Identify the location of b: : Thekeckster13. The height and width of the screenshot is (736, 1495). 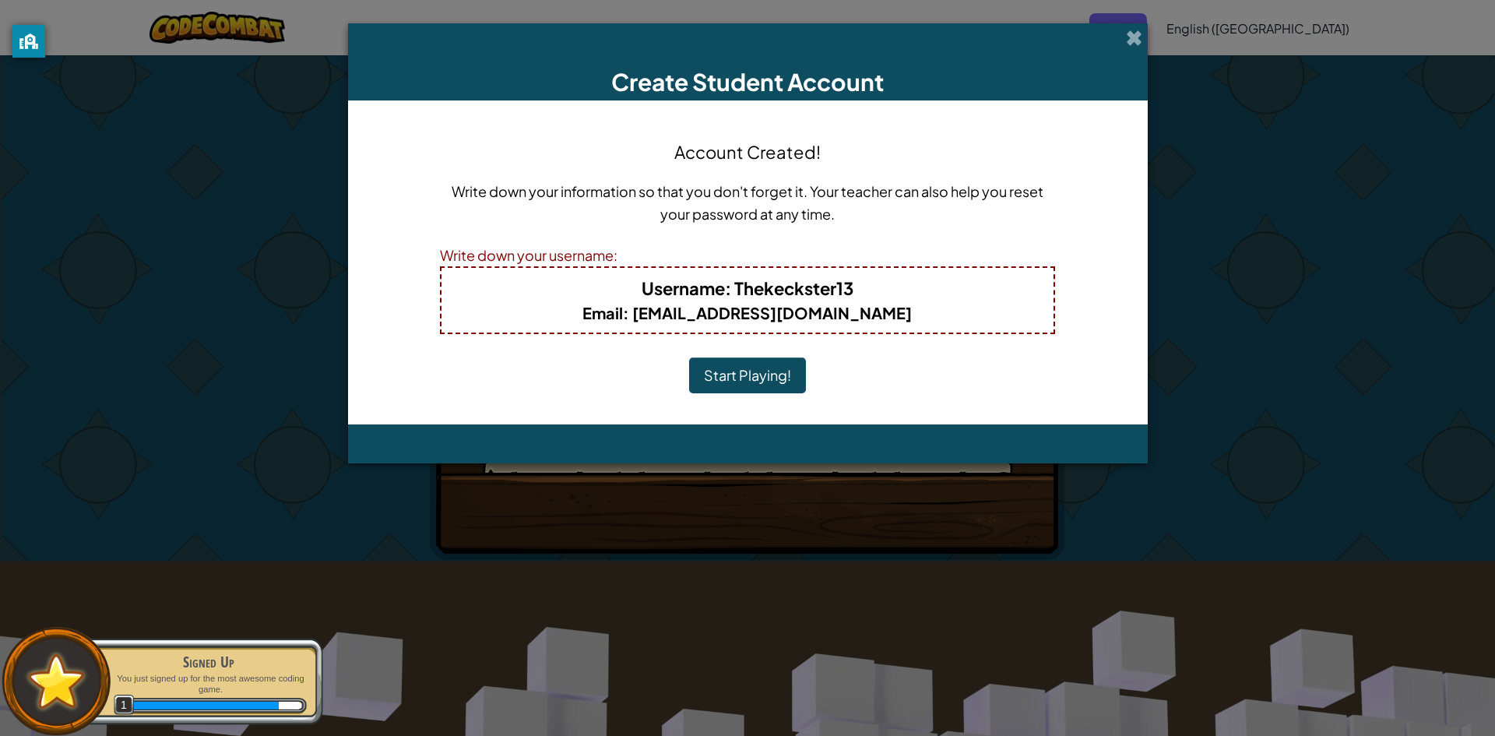
(747, 288).